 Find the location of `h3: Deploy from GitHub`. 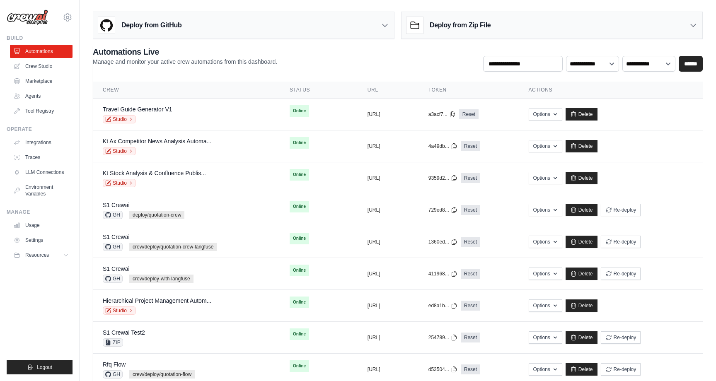

h3: Deploy from GitHub is located at coordinates (151, 25).